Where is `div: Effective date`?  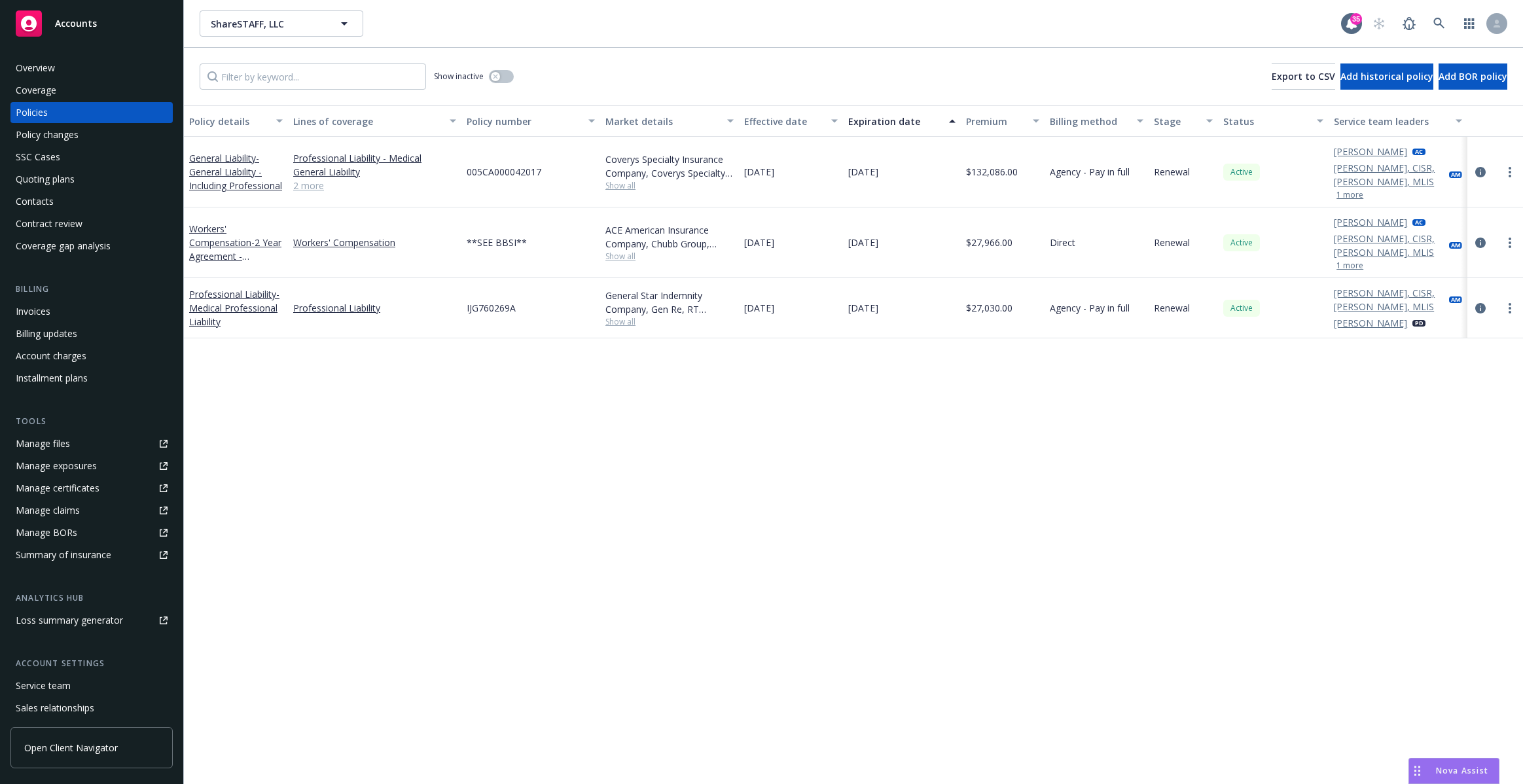 div: Effective date is located at coordinates (783, 121).